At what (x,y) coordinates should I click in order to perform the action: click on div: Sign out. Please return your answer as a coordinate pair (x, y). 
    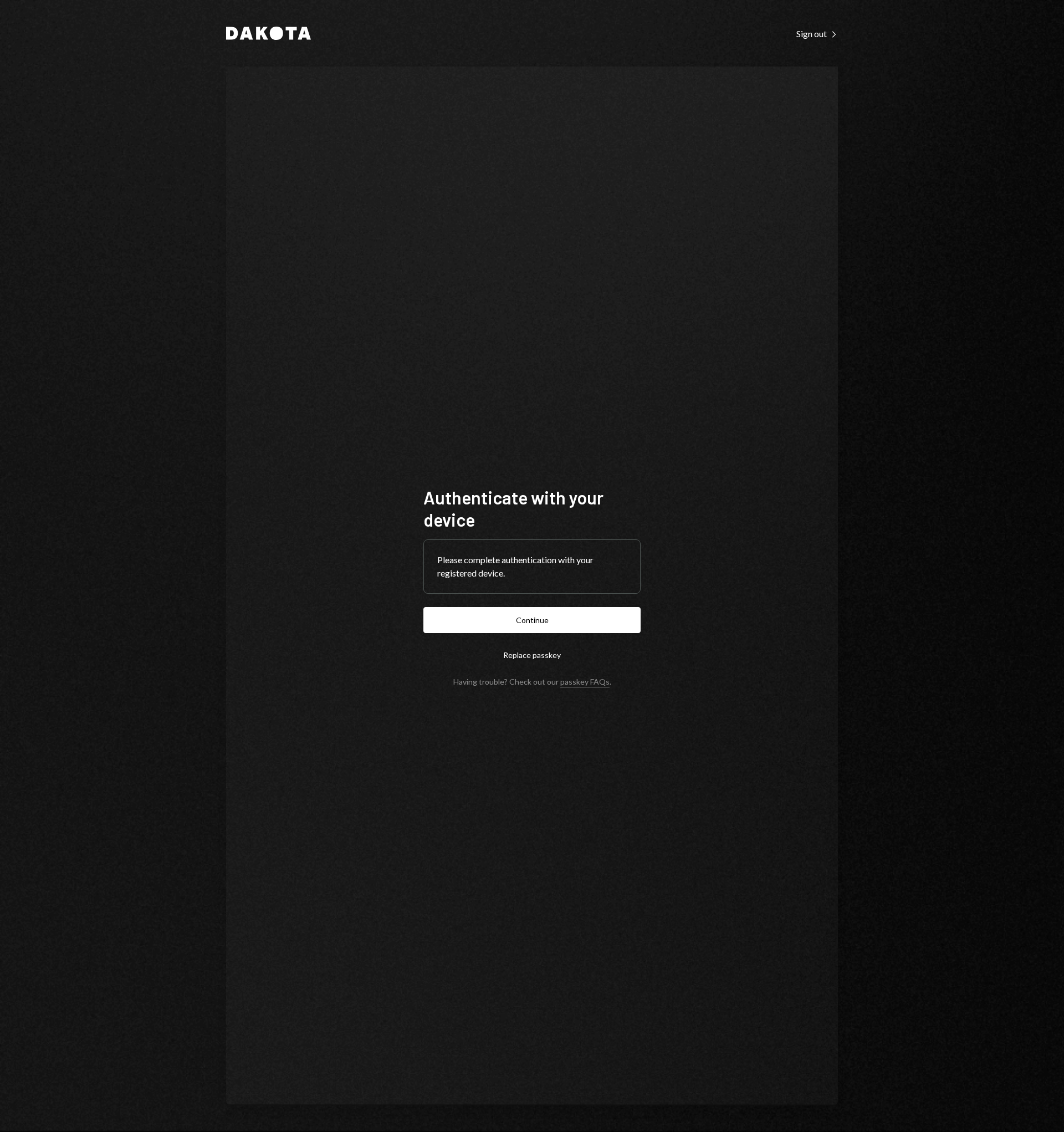
    Looking at the image, I should click on (817, 34).